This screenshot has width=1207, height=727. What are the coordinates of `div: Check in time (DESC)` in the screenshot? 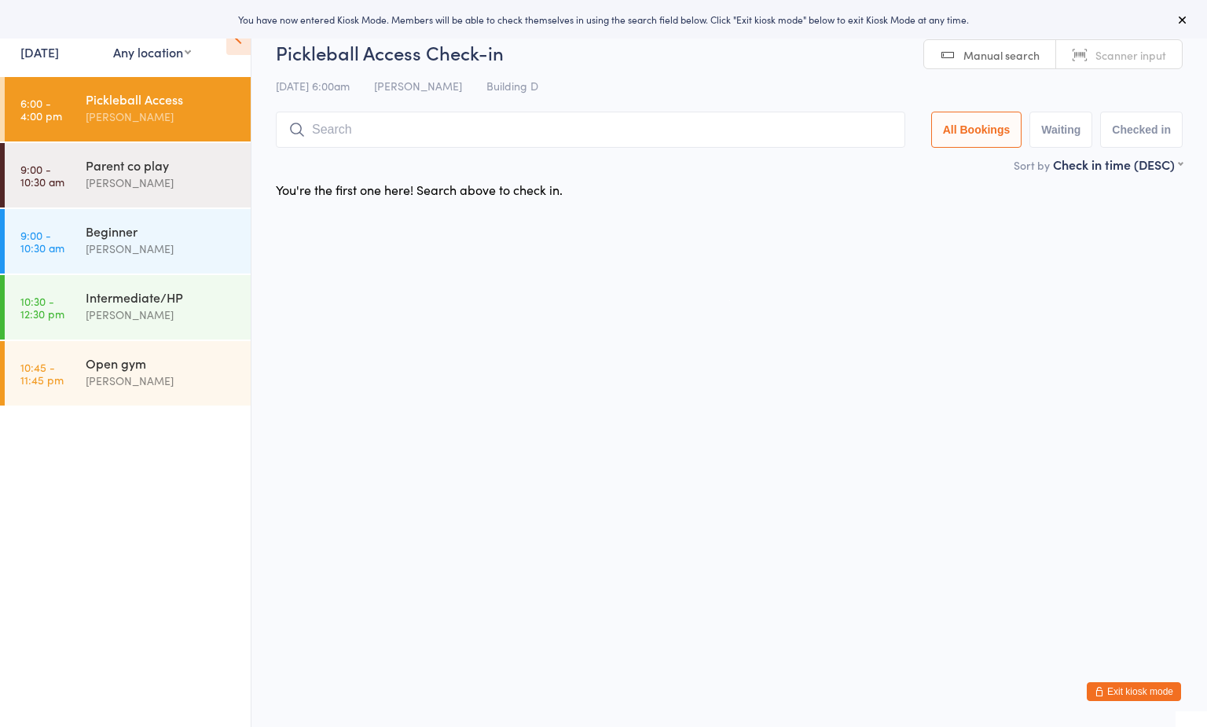 It's located at (1117, 164).